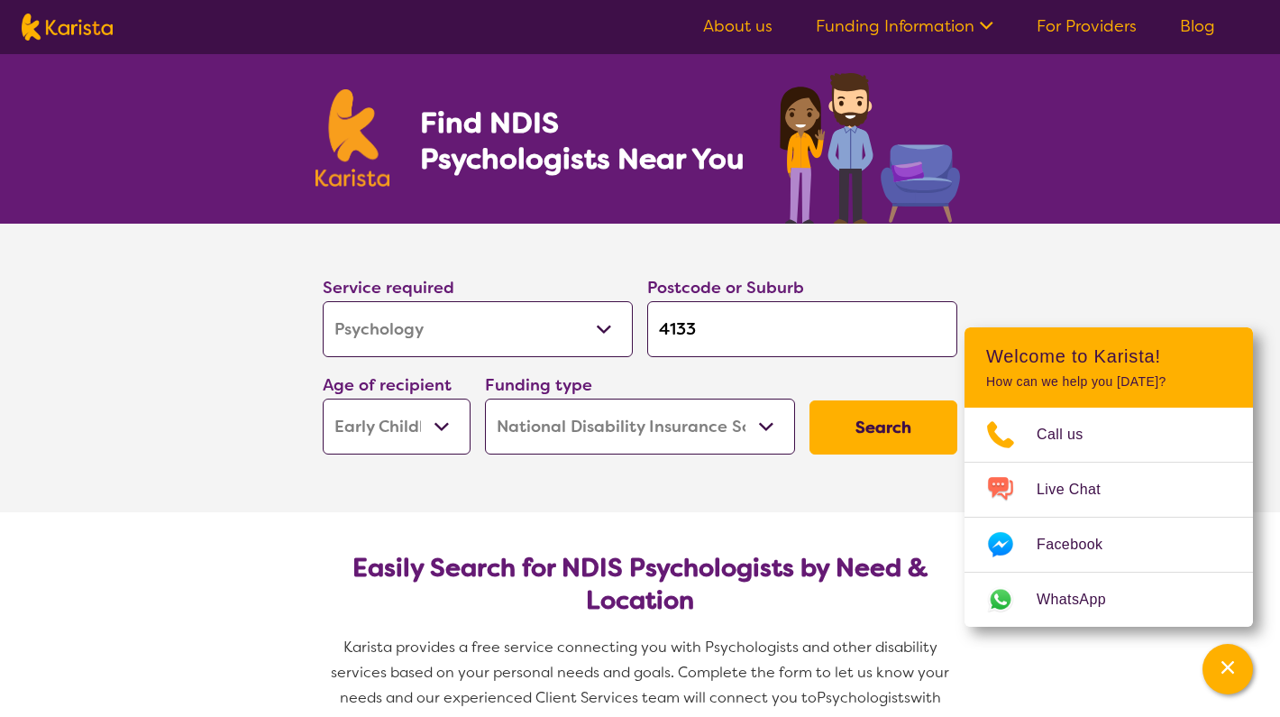 The width and height of the screenshot is (1280, 717). Describe the element at coordinates (726, 288) in the screenshot. I see `label: Postcode or Suburb` at that location.